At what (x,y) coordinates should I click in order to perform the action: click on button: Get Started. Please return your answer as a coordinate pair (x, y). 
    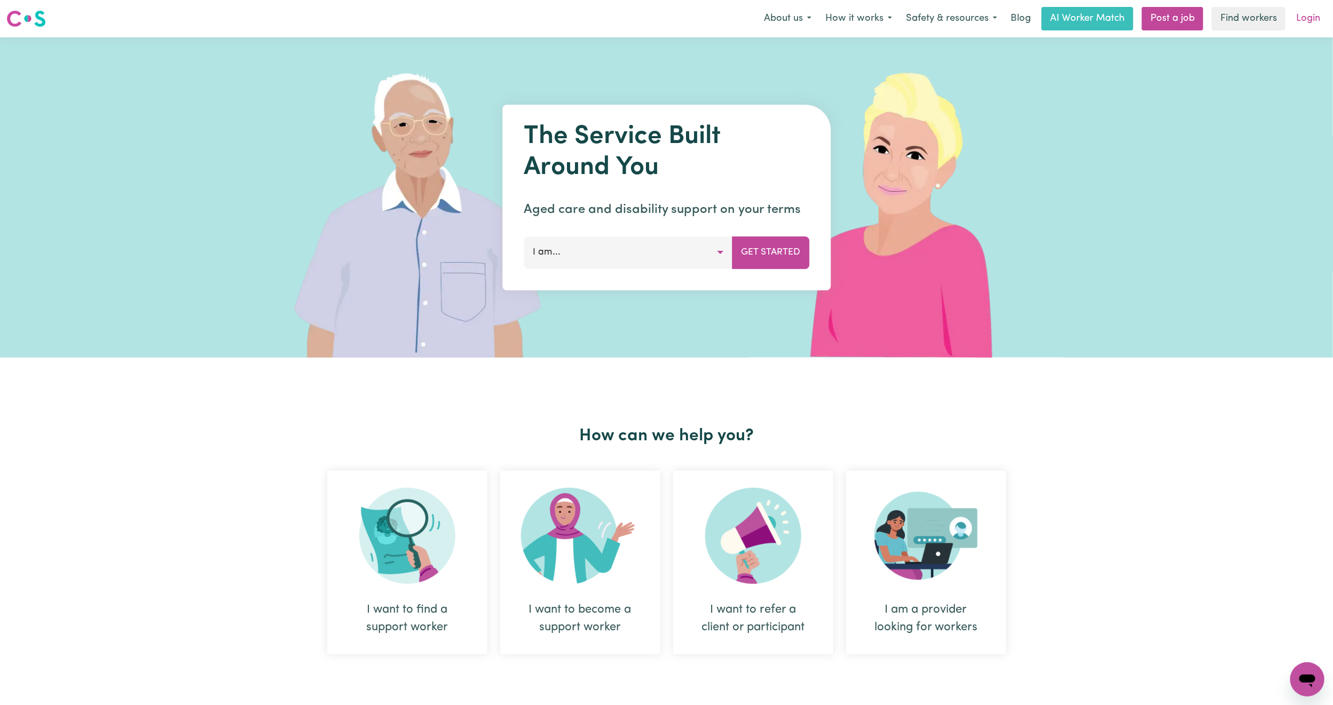
    Looking at the image, I should click on (770, 252).